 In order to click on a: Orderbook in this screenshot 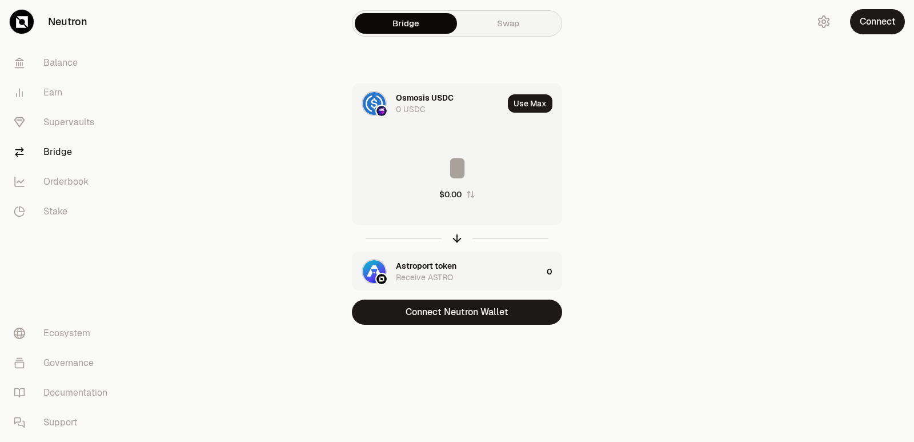, I will do `click(64, 182)`.